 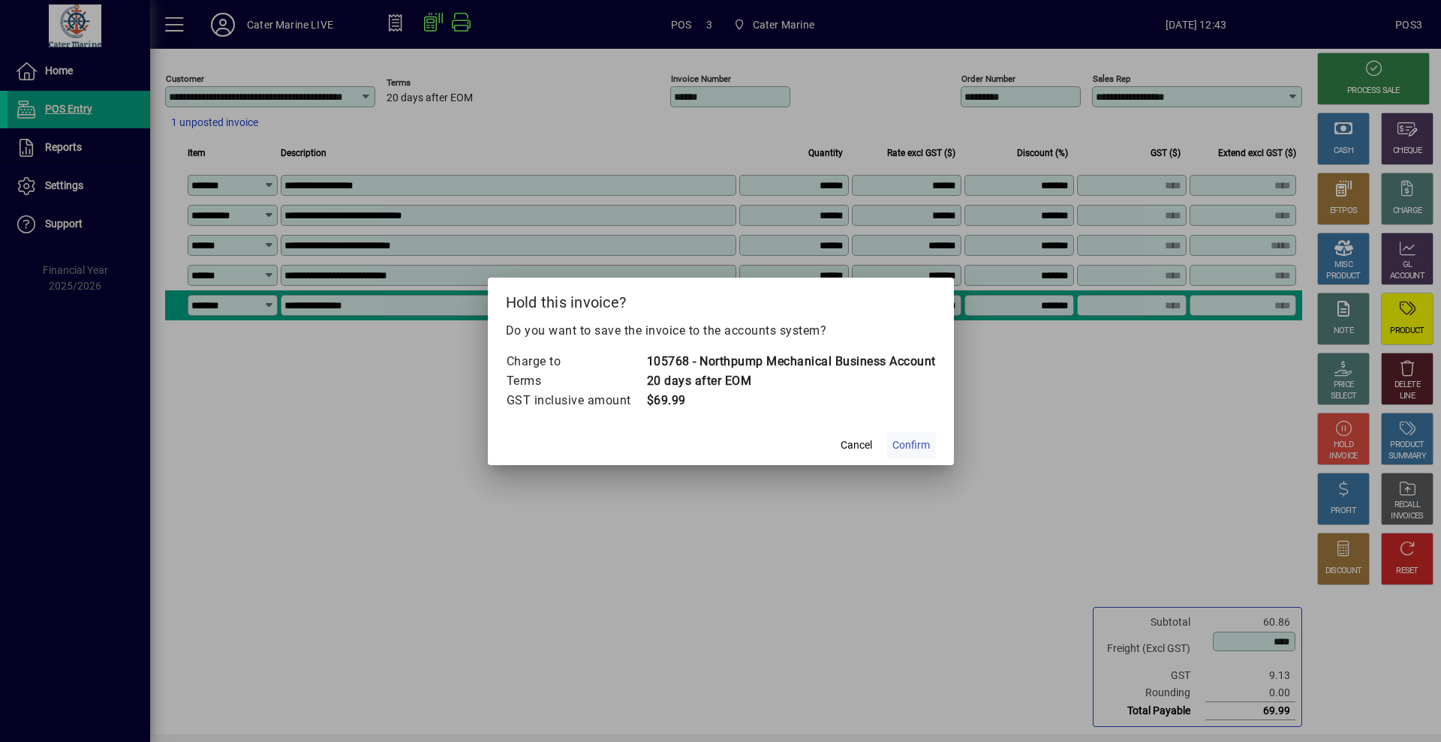 I want to click on span: Cancel, so click(x=857, y=445).